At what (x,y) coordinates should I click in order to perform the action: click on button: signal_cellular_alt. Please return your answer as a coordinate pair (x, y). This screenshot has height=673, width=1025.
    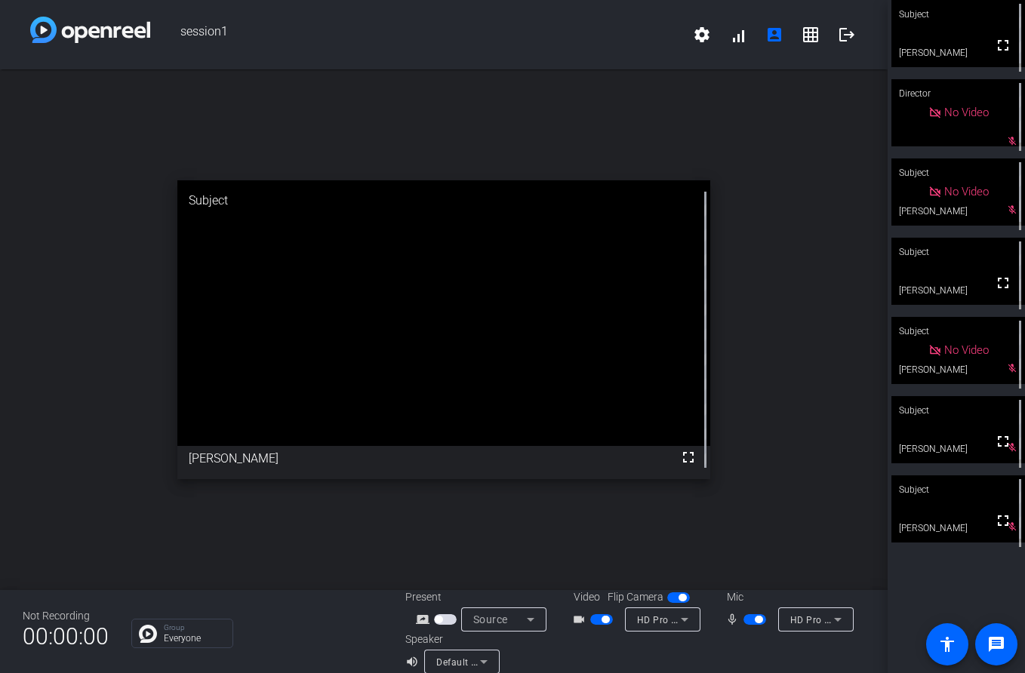
    Looking at the image, I should click on (738, 35).